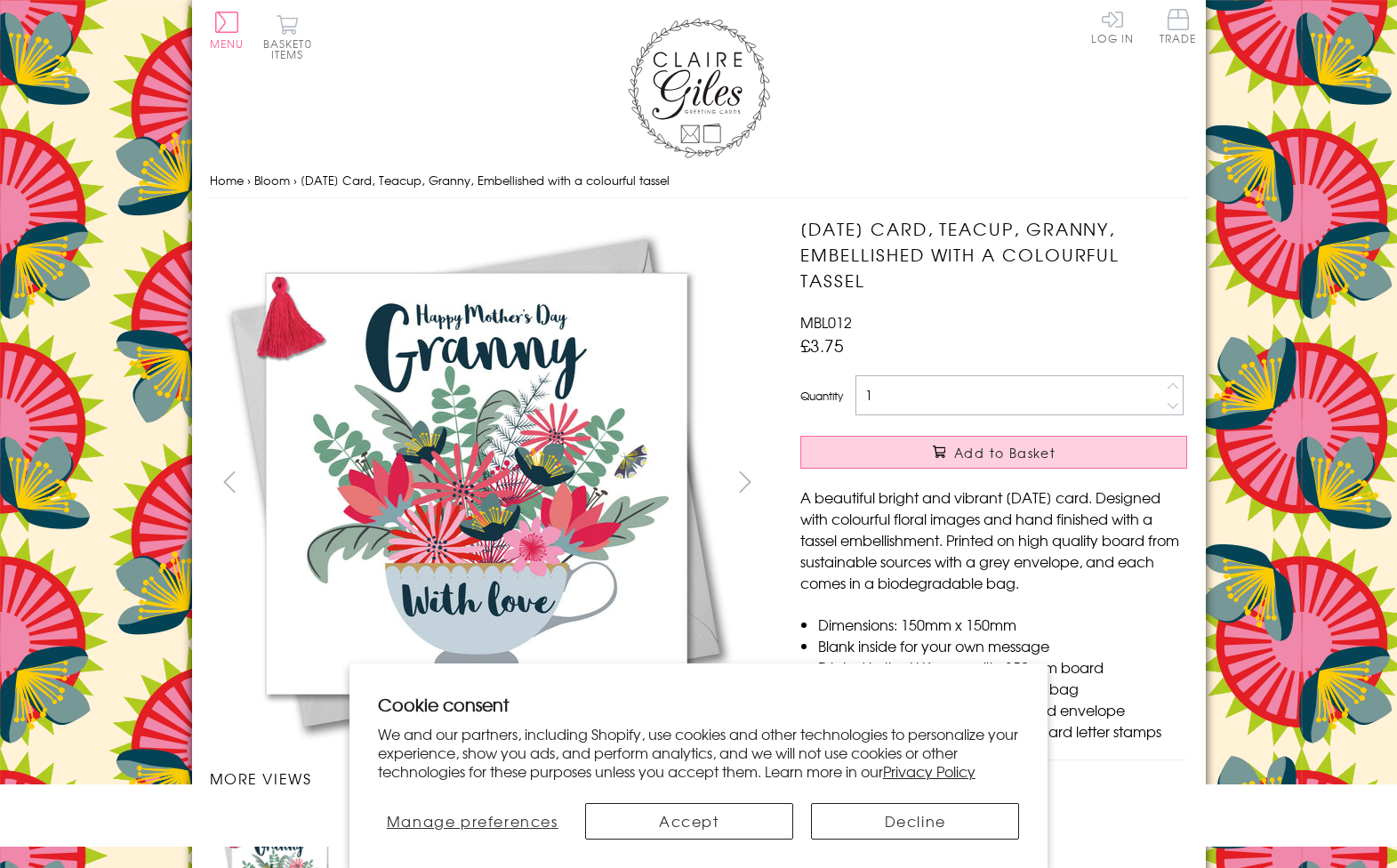  Describe the element at coordinates (744, 481) in the screenshot. I see `button: next` at that location.